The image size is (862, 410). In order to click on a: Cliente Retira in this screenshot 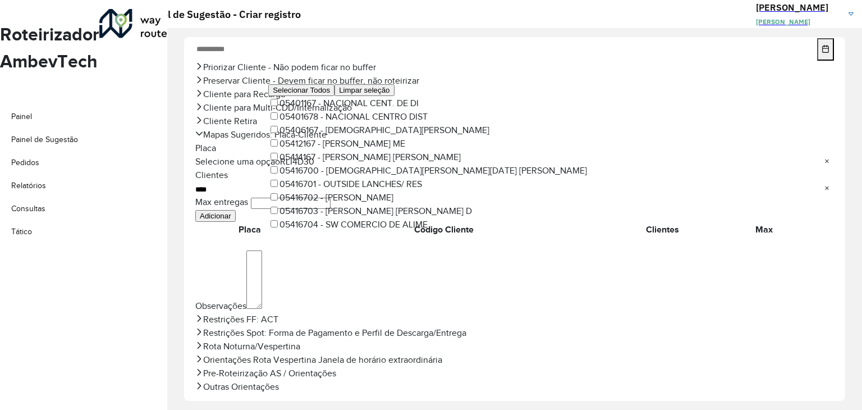, I will do `click(515, 121)`.